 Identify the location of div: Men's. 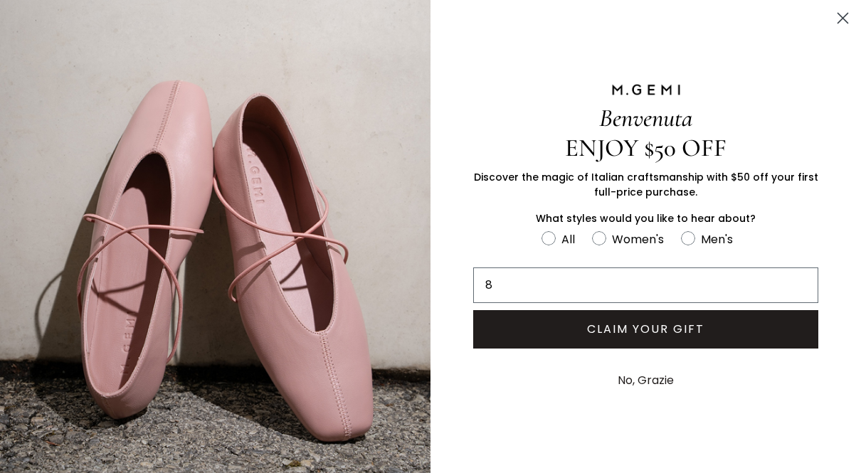
(716, 239).